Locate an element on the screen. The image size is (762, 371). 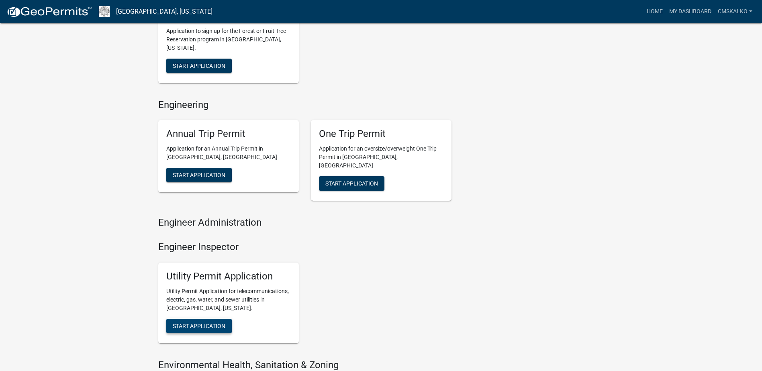
img: Franklin County, Iowa is located at coordinates (104, 11).